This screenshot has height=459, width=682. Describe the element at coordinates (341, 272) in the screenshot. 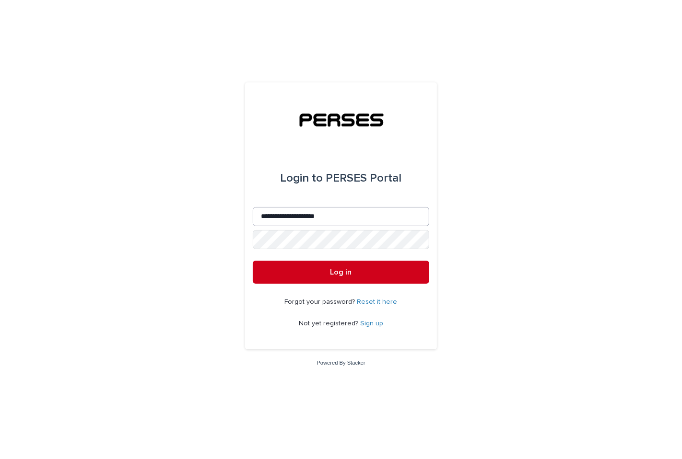

I see `button: Log in` at that location.